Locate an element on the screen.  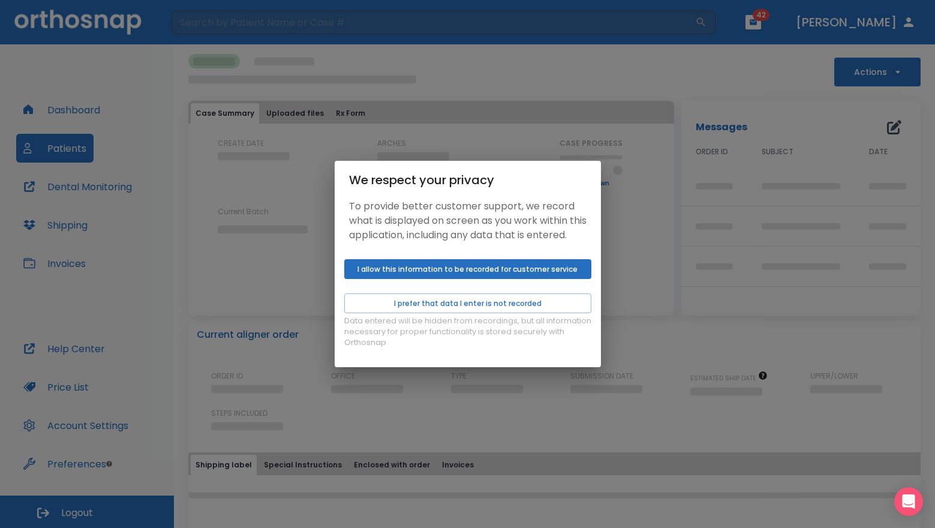
button: I prefer that data I enter is not recorded is located at coordinates (468, 303).